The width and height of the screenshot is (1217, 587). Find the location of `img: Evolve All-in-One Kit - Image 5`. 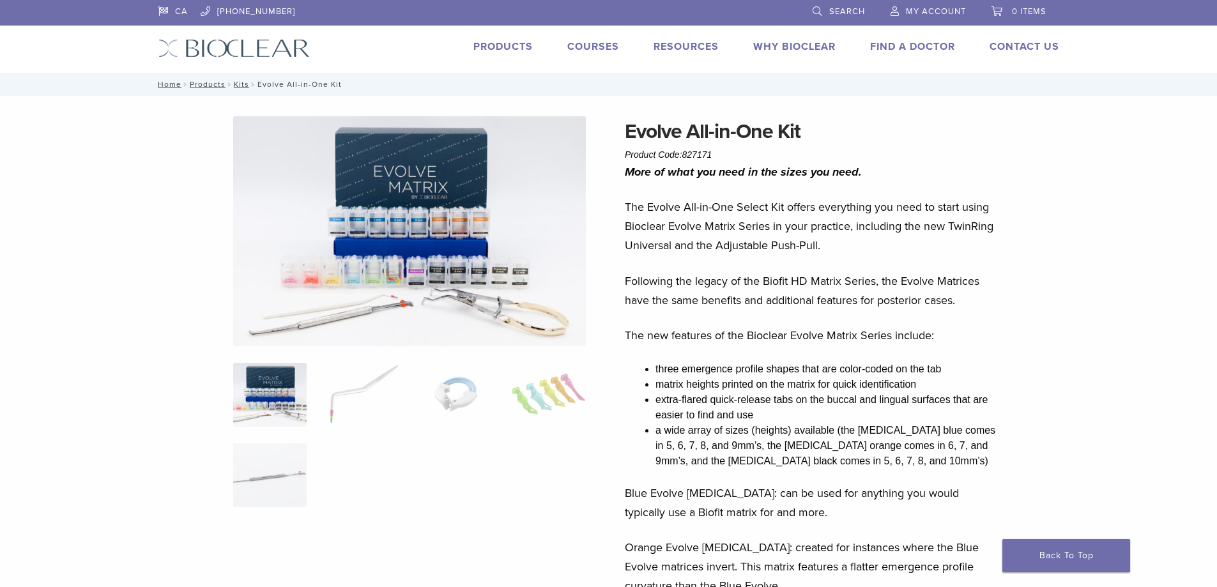

img: Evolve All-in-One Kit - Image 5 is located at coordinates (270, 475).